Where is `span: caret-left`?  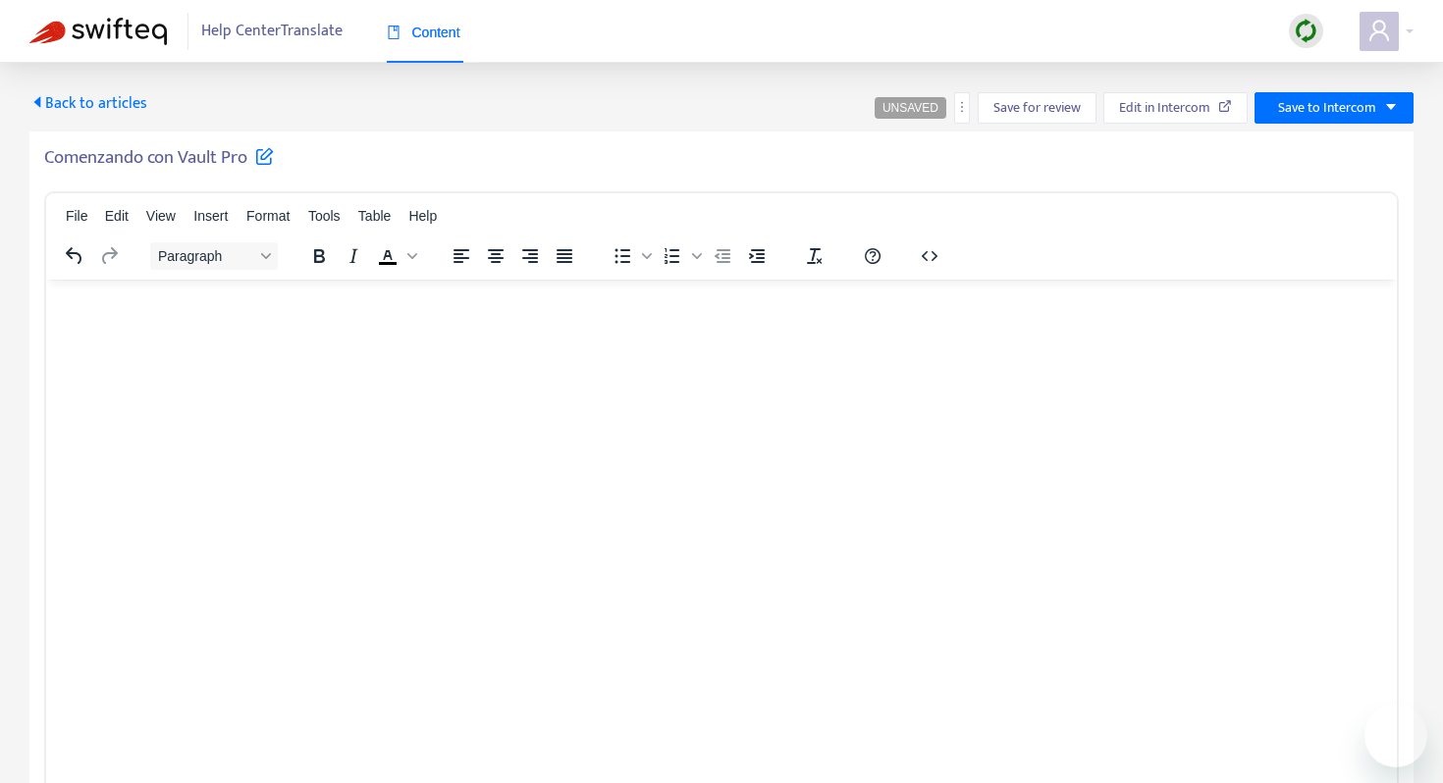 span: caret-left is located at coordinates (37, 102).